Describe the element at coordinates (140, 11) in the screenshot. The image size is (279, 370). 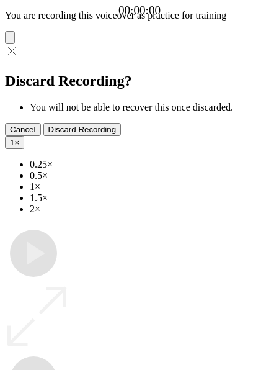
I see `a: 00:00:00` at that location.